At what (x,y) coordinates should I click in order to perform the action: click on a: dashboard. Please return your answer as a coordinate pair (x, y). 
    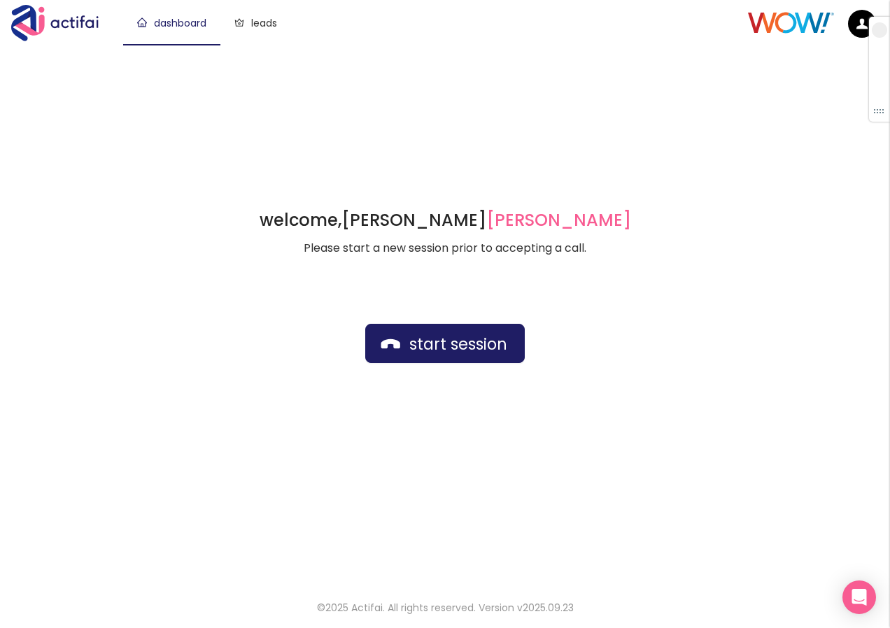
    Looking at the image, I should click on (171, 23).